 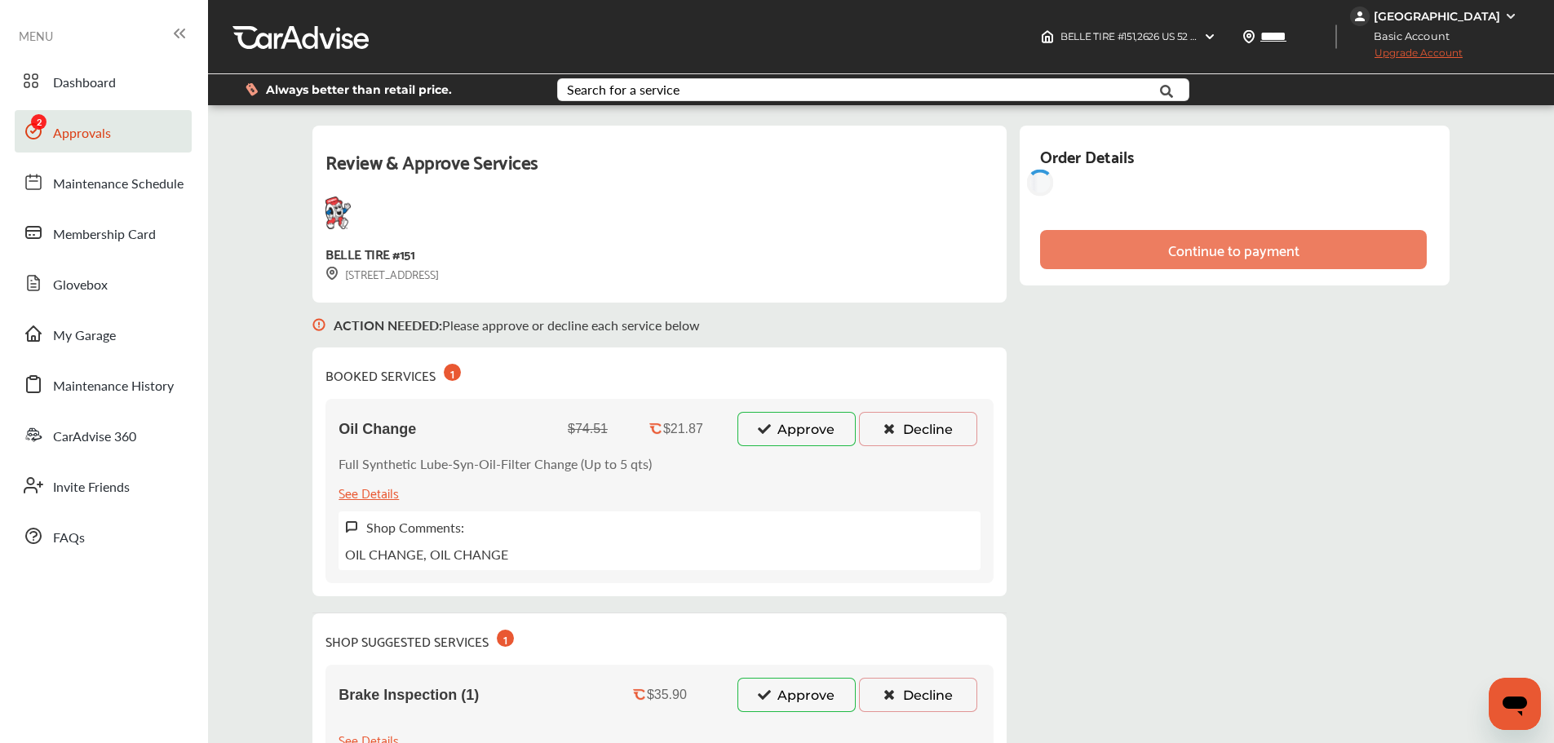 I want to click on span: Glovebox, so click(x=80, y=285).